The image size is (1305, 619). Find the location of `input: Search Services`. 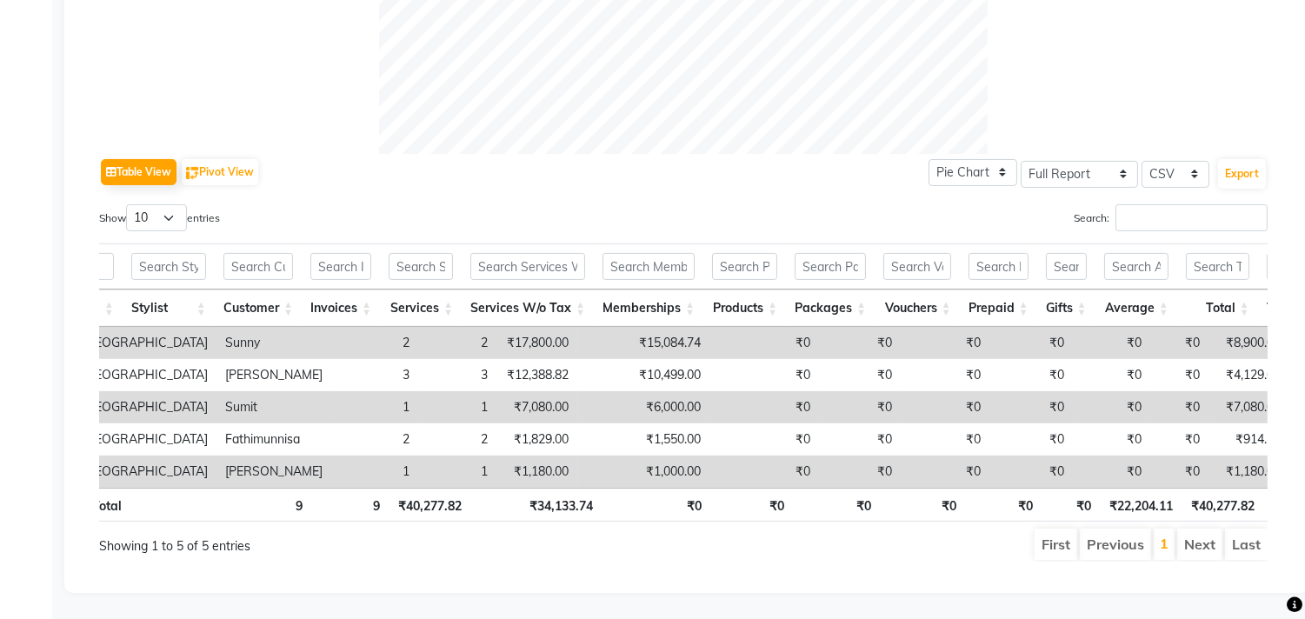

input: Search Services is located at coordinates (421, 266).